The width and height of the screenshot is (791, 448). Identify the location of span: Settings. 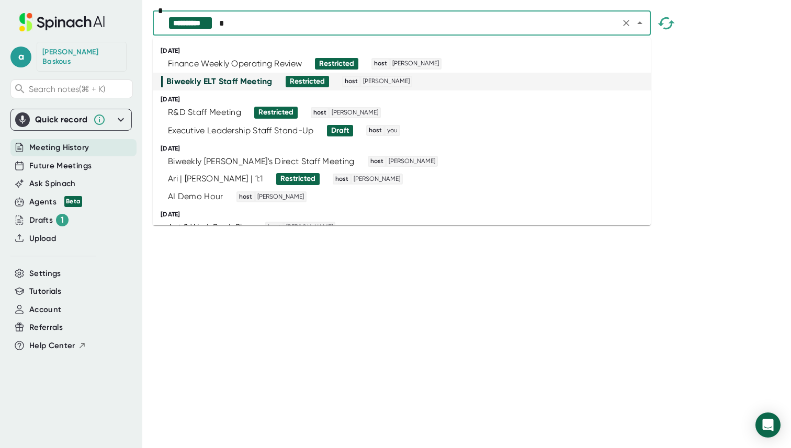
(45, 274).